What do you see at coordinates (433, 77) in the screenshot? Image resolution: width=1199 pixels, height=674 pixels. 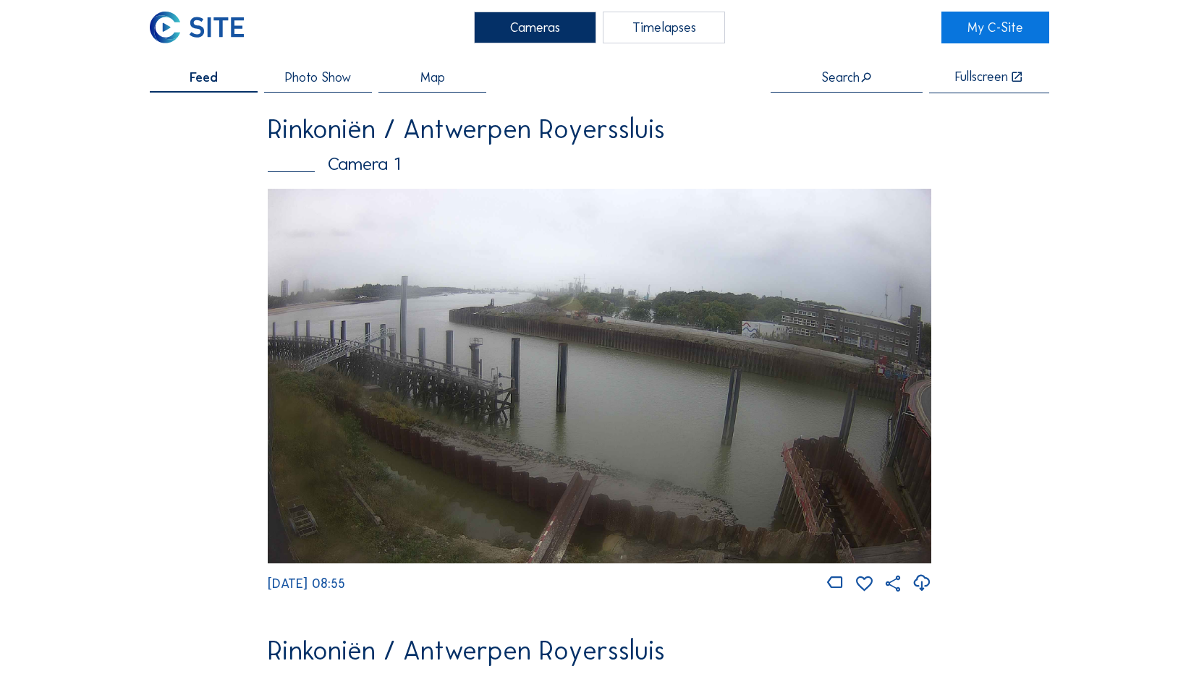 I see `span: Map` at bounding box center [433, 77].